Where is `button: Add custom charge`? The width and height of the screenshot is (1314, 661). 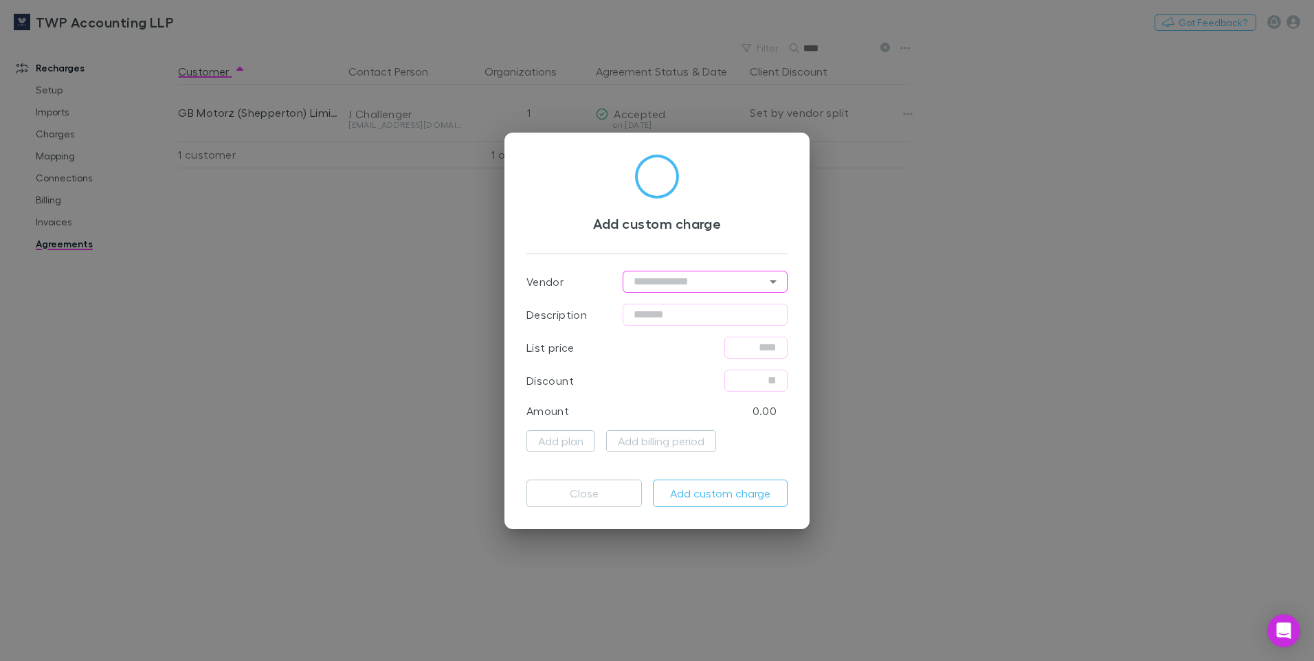
button: Add custom charge is located at coordinates (720, 493).